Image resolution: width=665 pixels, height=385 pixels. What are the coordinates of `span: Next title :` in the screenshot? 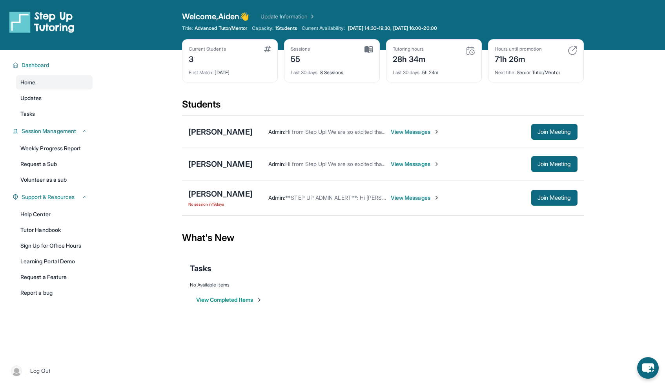 It's located at (505, 72).